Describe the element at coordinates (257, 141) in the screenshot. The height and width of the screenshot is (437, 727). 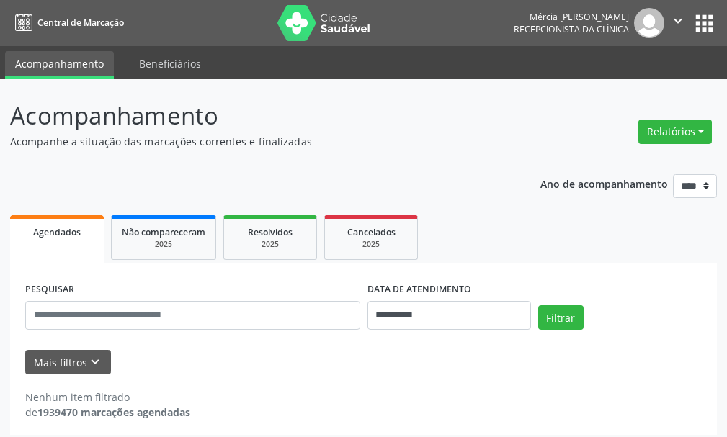
I see `p: Acompanhe a situação das marcações correntes e finalizadas` at that location.